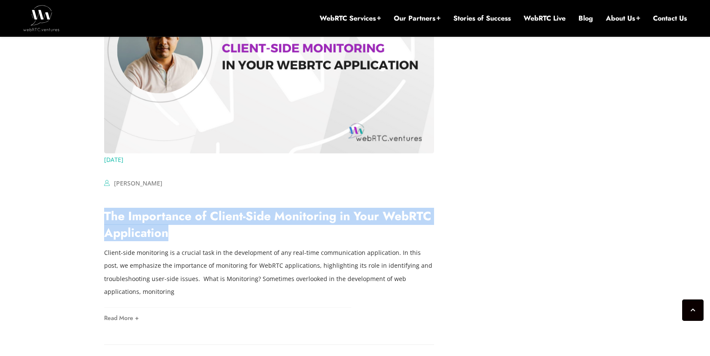 The width and height of the screenshot is (710, 356). I want to click on a: WebRTC Services, so click(350, 18).